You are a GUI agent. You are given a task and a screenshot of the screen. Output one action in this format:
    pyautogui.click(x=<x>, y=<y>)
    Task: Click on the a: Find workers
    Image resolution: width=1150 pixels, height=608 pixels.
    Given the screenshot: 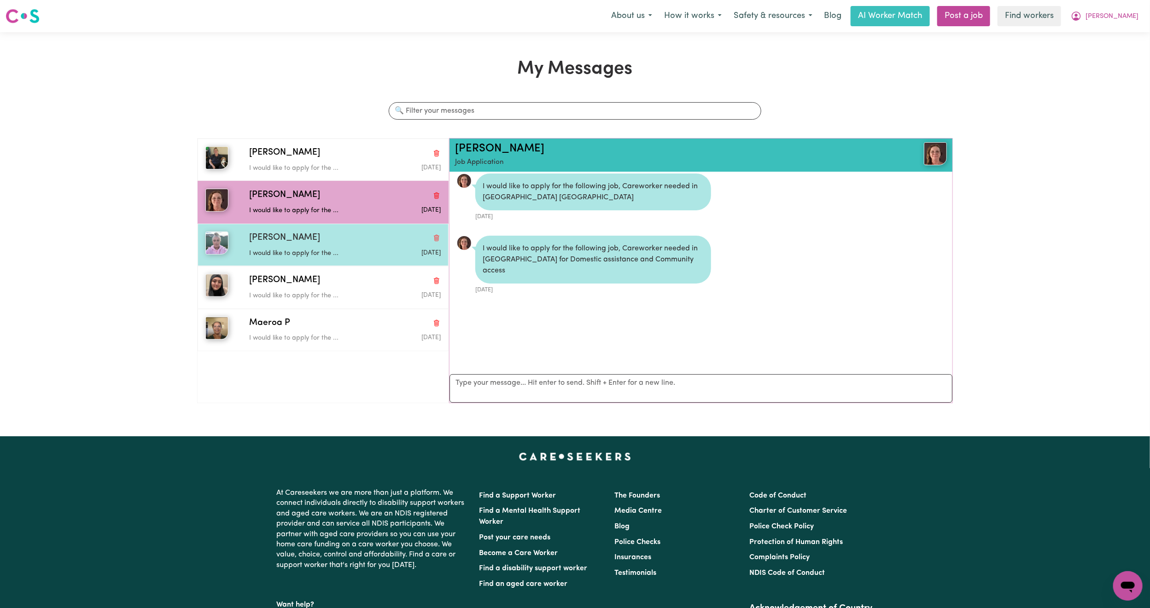 What is the action you would take?
    pyautogui.click(x=1029, y=16)
    